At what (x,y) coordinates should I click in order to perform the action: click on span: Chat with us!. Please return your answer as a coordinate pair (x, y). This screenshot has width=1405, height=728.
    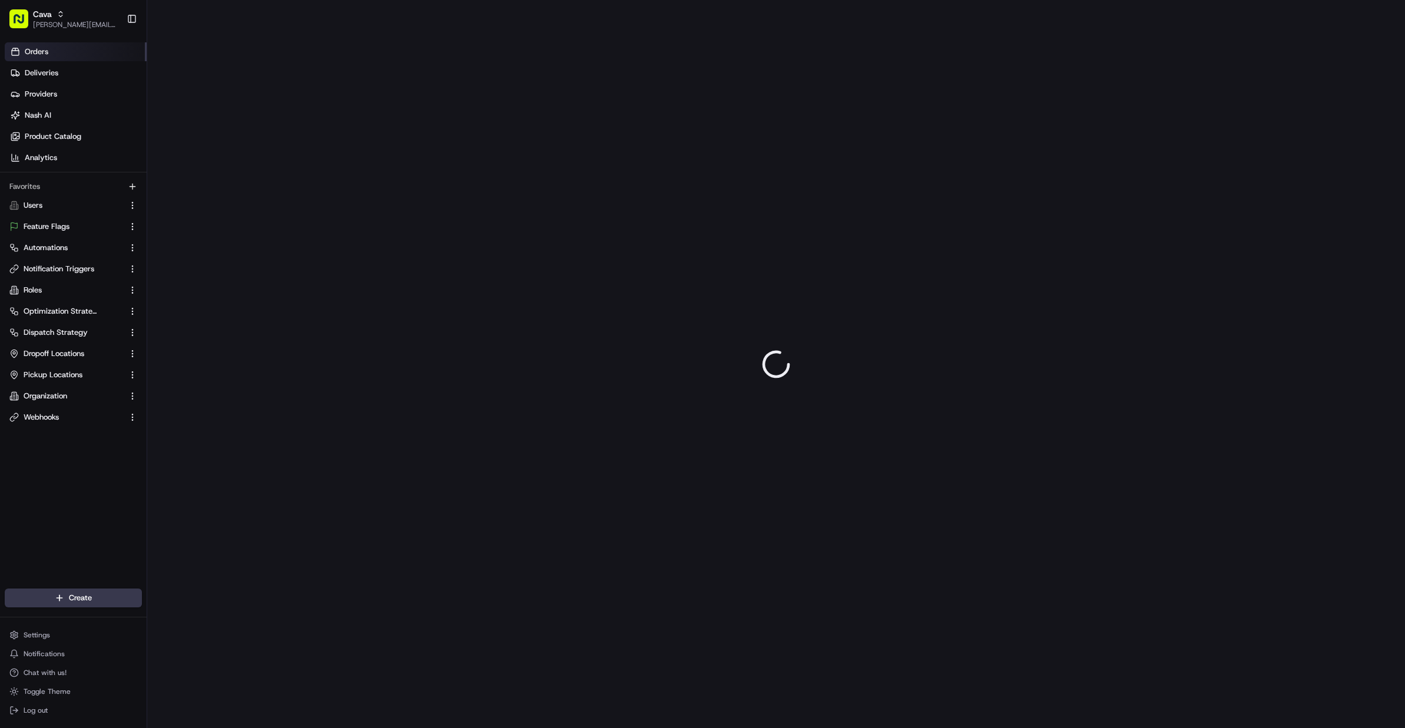
    Looking at the image, I should click on (45, 673).